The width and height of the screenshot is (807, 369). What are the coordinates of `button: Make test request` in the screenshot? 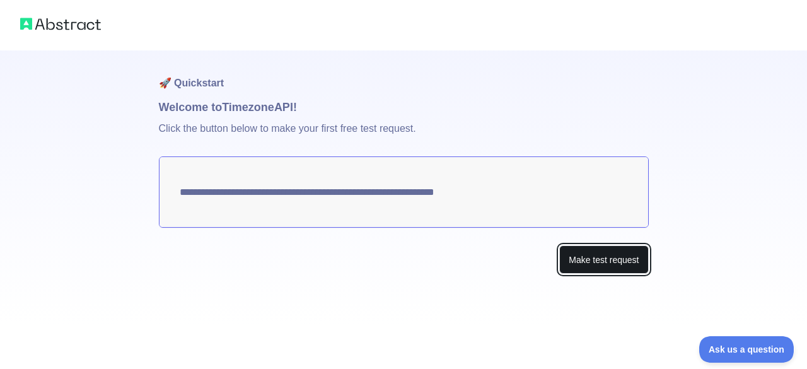 It's located at (604, 259).